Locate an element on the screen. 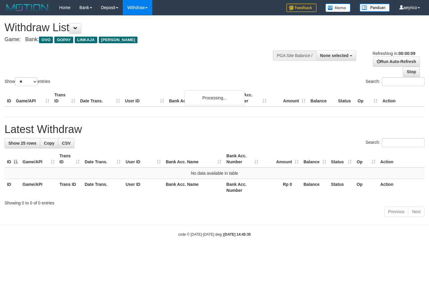 This screenshot has height=305, width=429. a: Stop is located at coordinates (412, 72).